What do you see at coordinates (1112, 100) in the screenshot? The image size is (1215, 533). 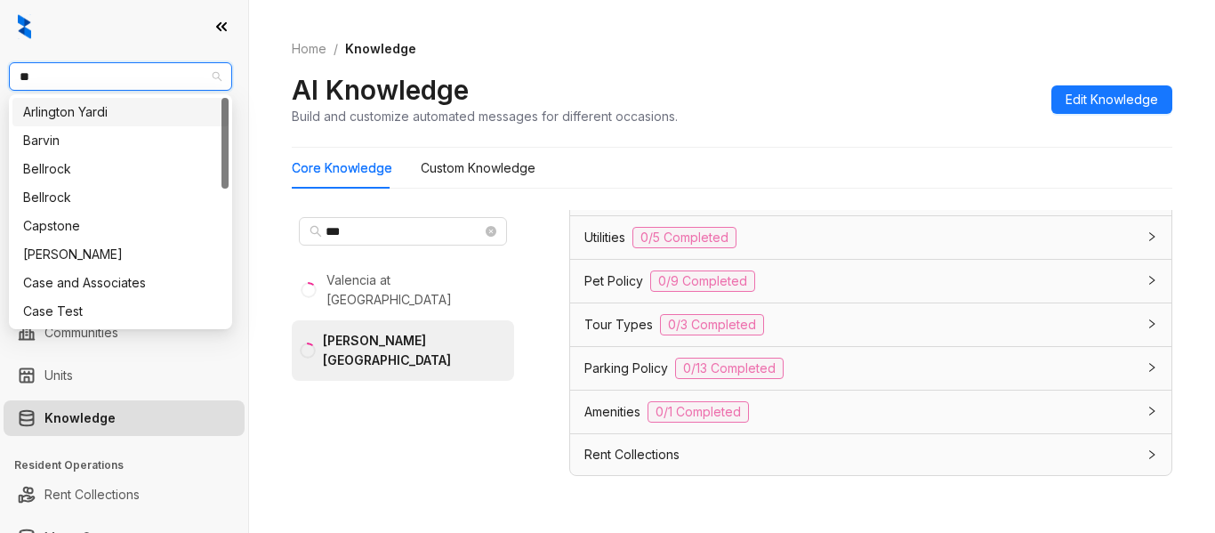 I see `button: Edit Knowledge` at bounding box center [1112, 100].